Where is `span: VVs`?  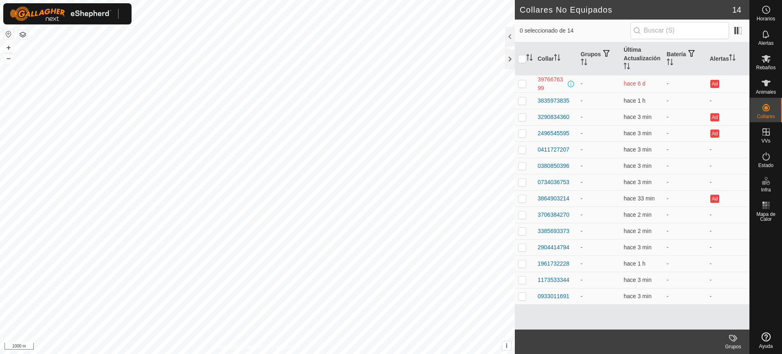 span: VVs is located at coordinates (766, 141).